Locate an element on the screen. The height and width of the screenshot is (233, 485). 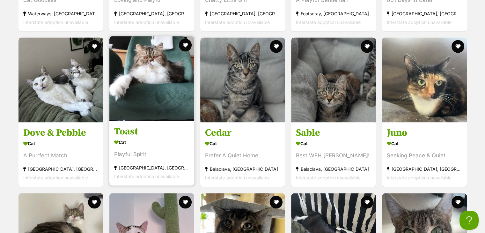
div: Prefer A Quiet Home is located at coordinates (243, 156).